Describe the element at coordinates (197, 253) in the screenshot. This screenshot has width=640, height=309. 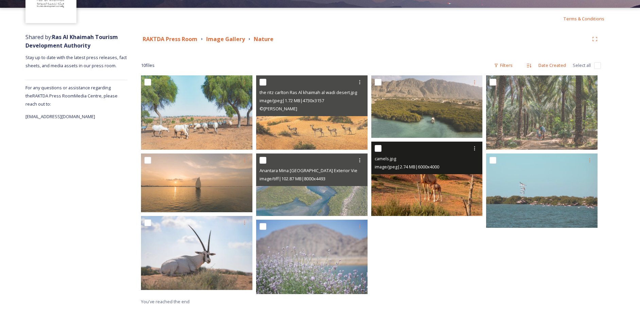
I see `img: Arabian Oryx .jpg` at that location.